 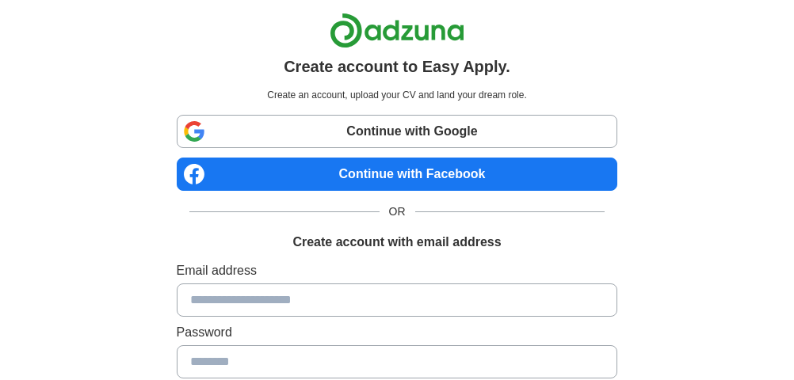 What do you see at coordinates (397, 174) in the screenshot?
I see `a: Continue with Facebook` at bounding box center [397, 174].